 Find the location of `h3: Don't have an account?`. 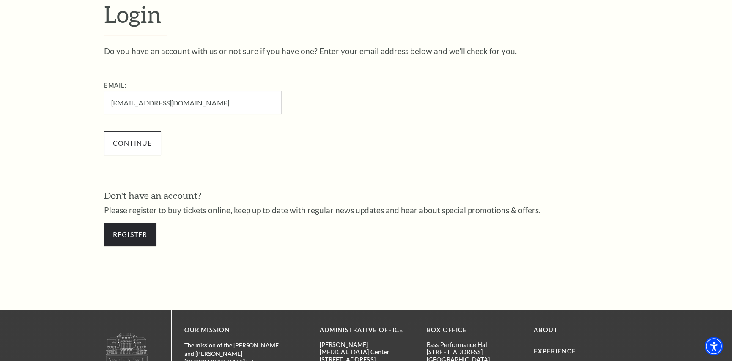

h3: Don't have an account? is located at coordinates (366, 195).